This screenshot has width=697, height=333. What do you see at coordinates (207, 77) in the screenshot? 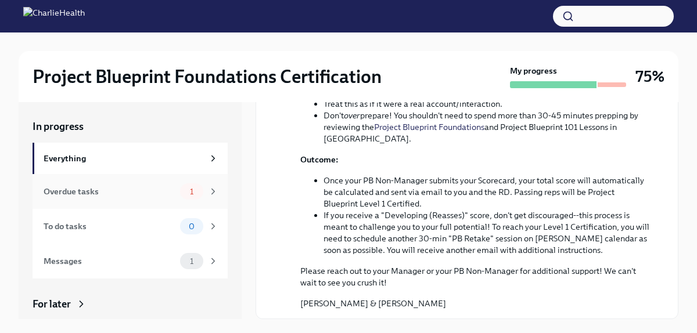
I see `h2: Project Blueprint Foundations Certification` at bounding box center [207, 77].